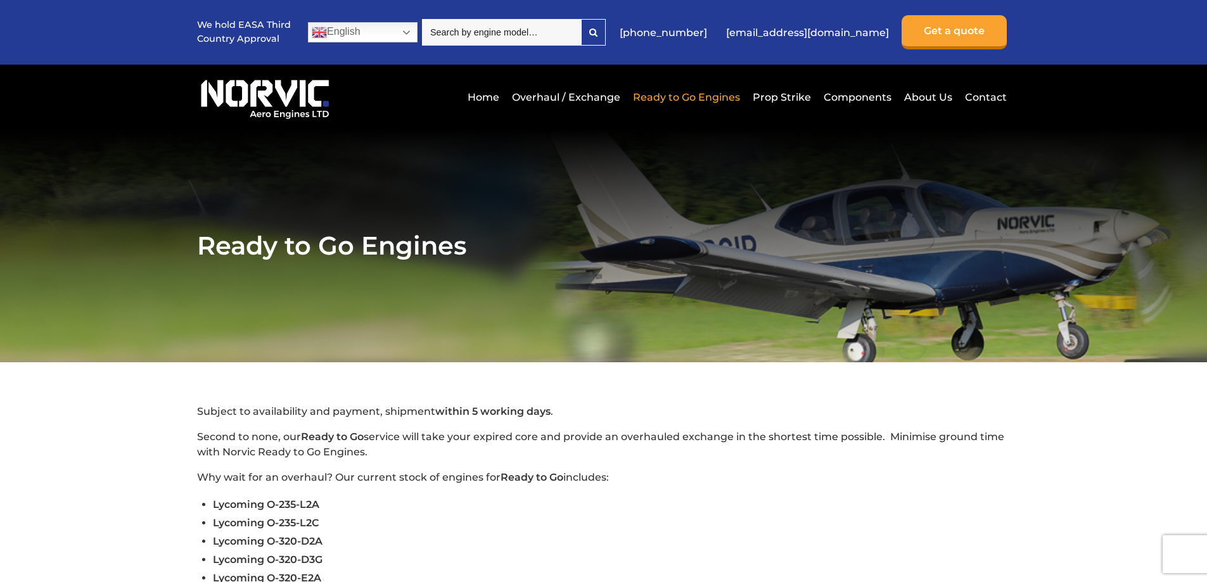 Image resolution: width=1207 pixels, height=582 pixels. Describe the element at coordinates (782, 97) in the screenshot. I see `a: Prop Strike` at that location.